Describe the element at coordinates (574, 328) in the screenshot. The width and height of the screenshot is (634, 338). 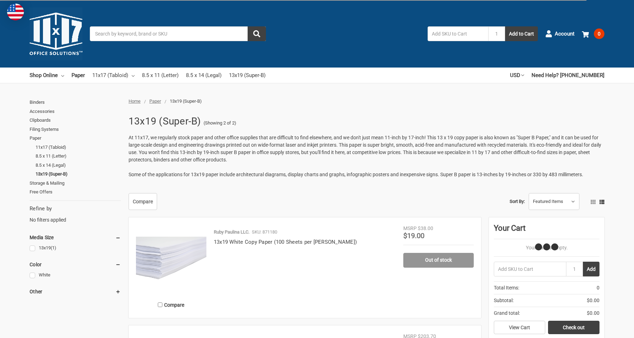
I see `a: Check out` at that location.